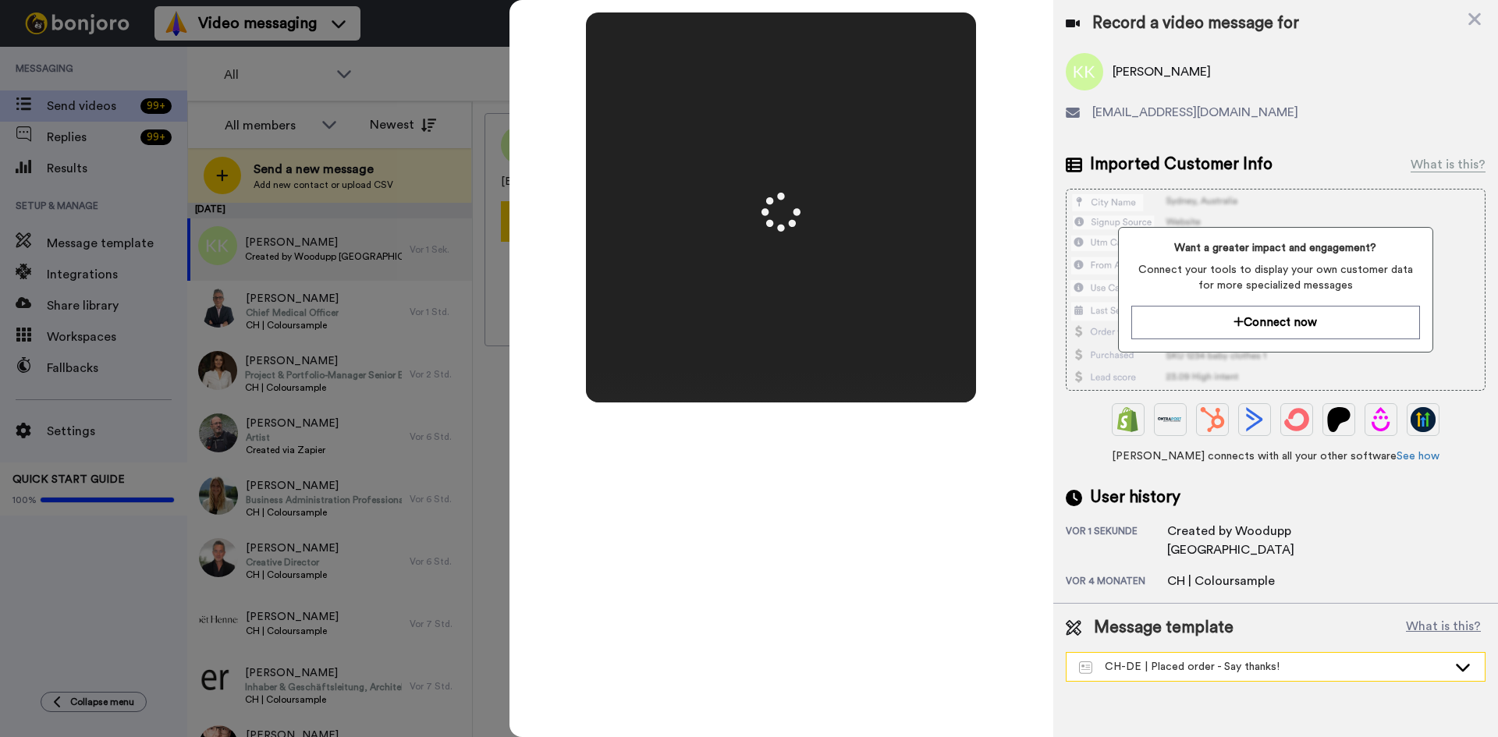 Image resolution: width=1498 pixels, height=737 pixels. Describe the element at coordinates (1275, 322) in the screenshot. I see `button: Connect now` at that location.